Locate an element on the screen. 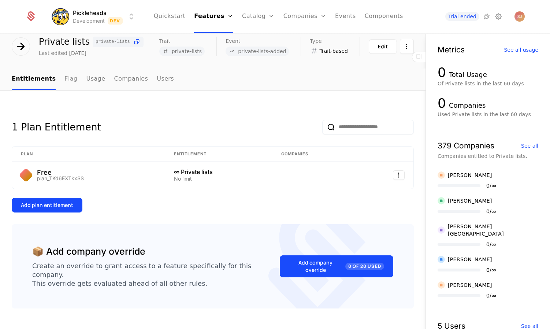 The image size is (550, 329). button: Add company override0 of 20 Used is located at coordinates (337, 266).